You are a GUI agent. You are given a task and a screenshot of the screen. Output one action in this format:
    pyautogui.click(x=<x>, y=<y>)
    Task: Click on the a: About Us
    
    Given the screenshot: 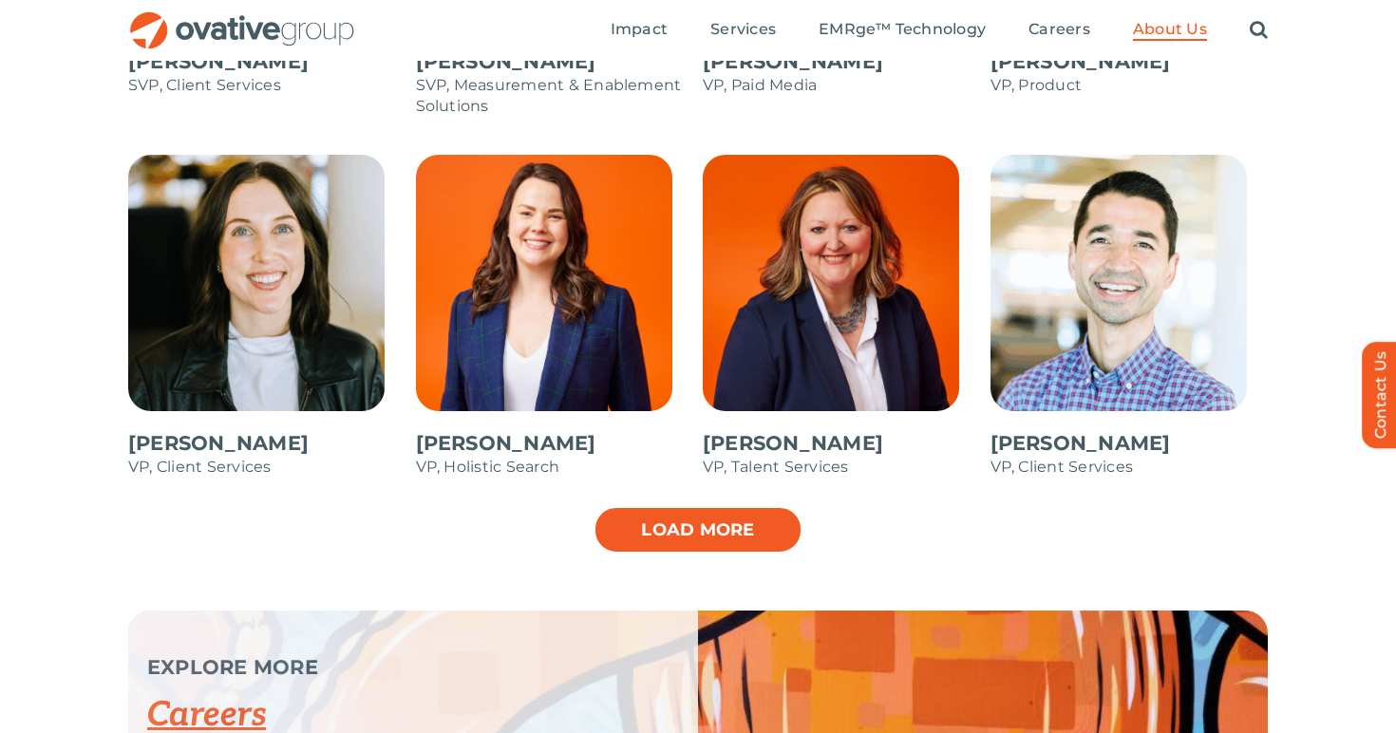 What is the action you would take?
    pyautogui.click(x=1170, y=30)
    